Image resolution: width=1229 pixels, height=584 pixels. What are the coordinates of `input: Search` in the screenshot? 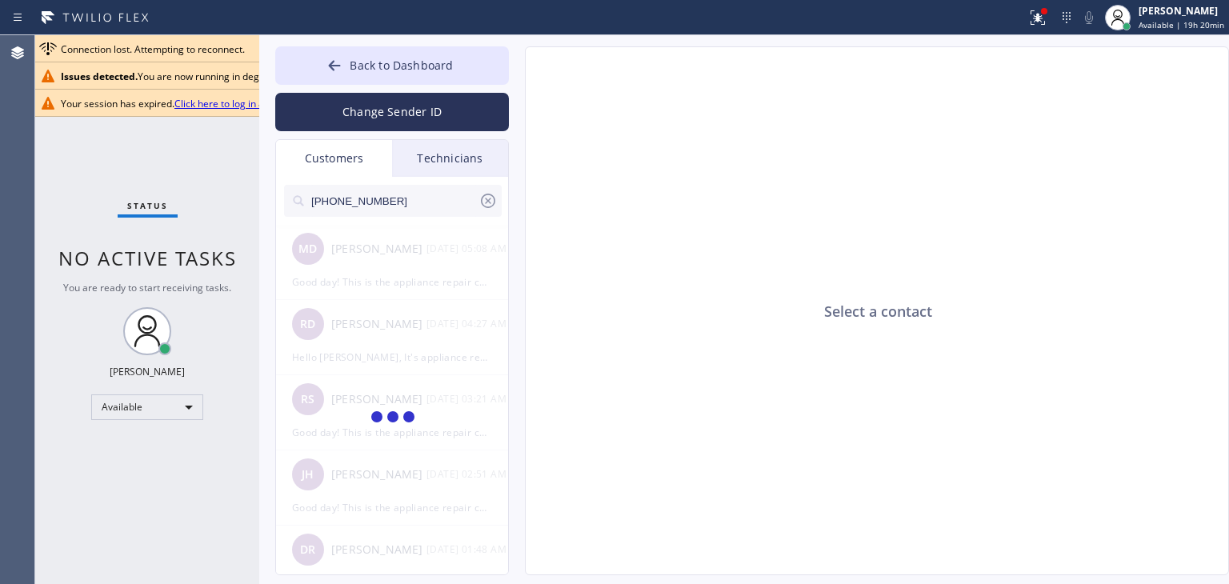 It's located at (394, 201).